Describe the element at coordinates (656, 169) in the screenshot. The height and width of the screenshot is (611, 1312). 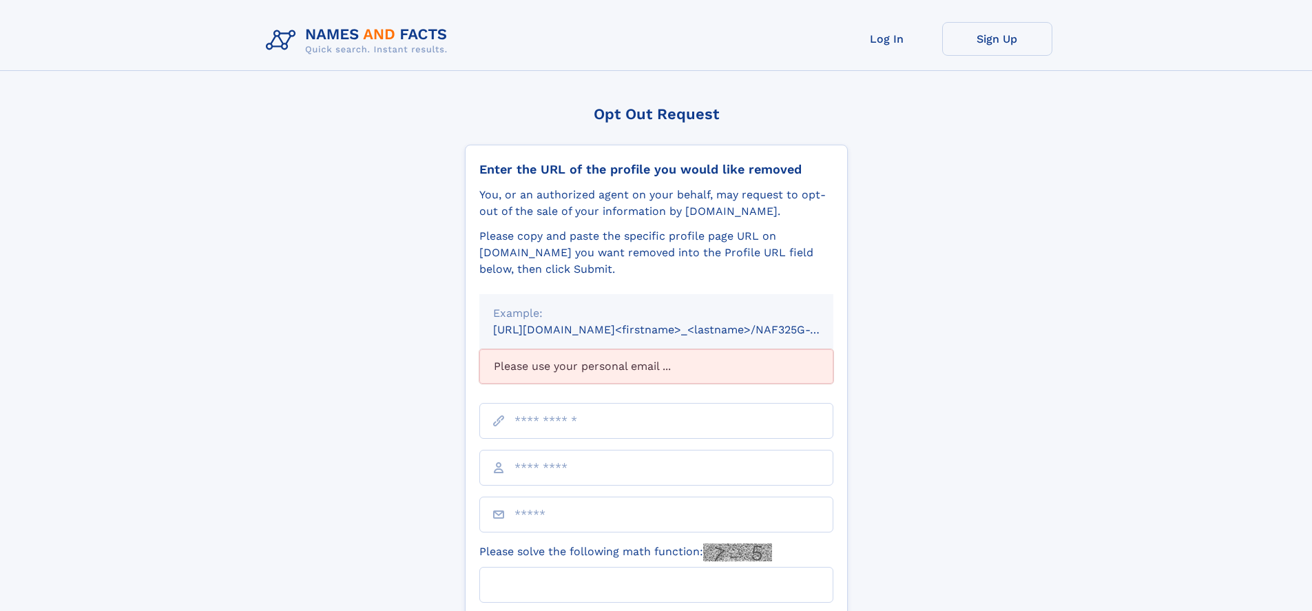
I see `div: Enter the URL of the profile you would like removed` at that location.